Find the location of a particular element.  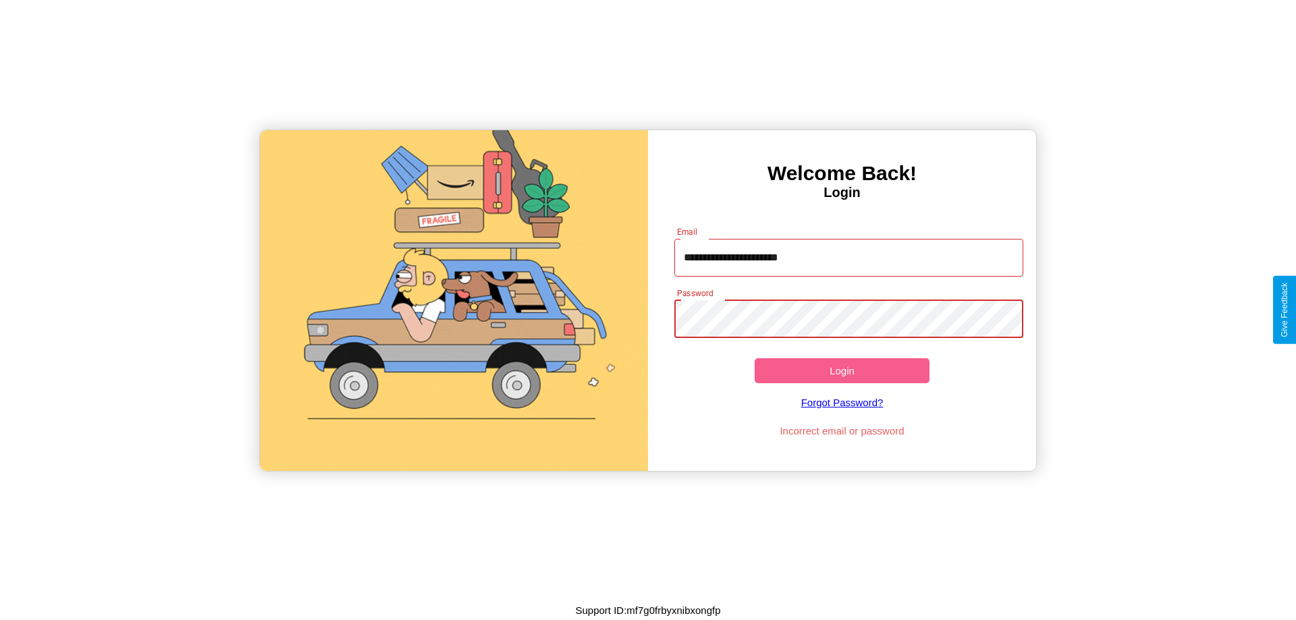

div: Give Feedback is located at coordinates (1284, 310).